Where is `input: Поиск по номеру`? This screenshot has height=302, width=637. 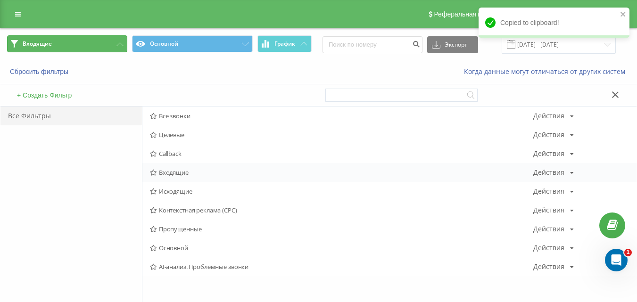 input: Поиск по номеру is located at coordinates (373, 45).